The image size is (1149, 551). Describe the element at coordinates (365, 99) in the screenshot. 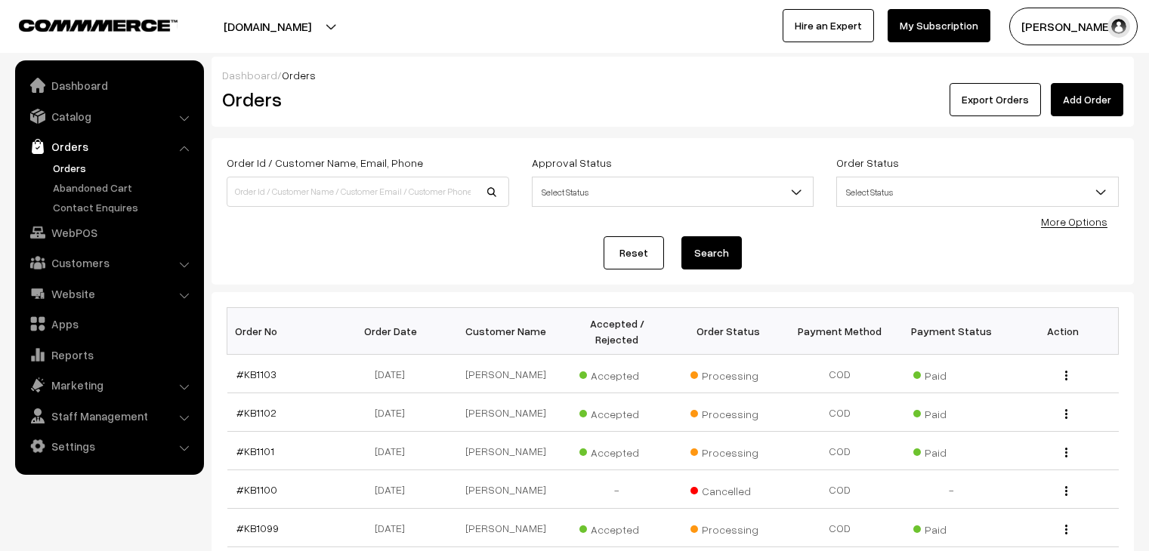

I see `h2: Orders` at that location.